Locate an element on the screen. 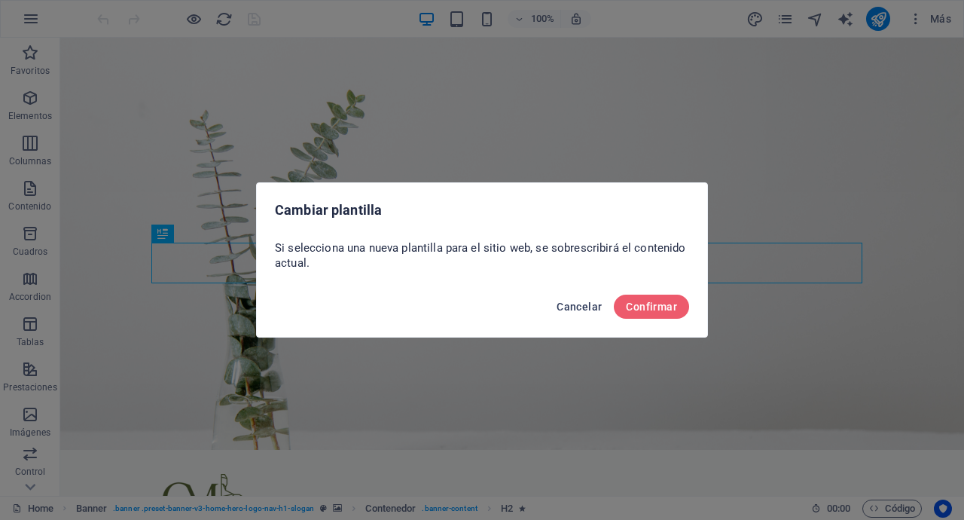 The image size is (964, 520). p: Si selecciona una nueva plantilla para el sitio web, se sobrescribirá el contenido actual. is located at coordinates (482, 255).